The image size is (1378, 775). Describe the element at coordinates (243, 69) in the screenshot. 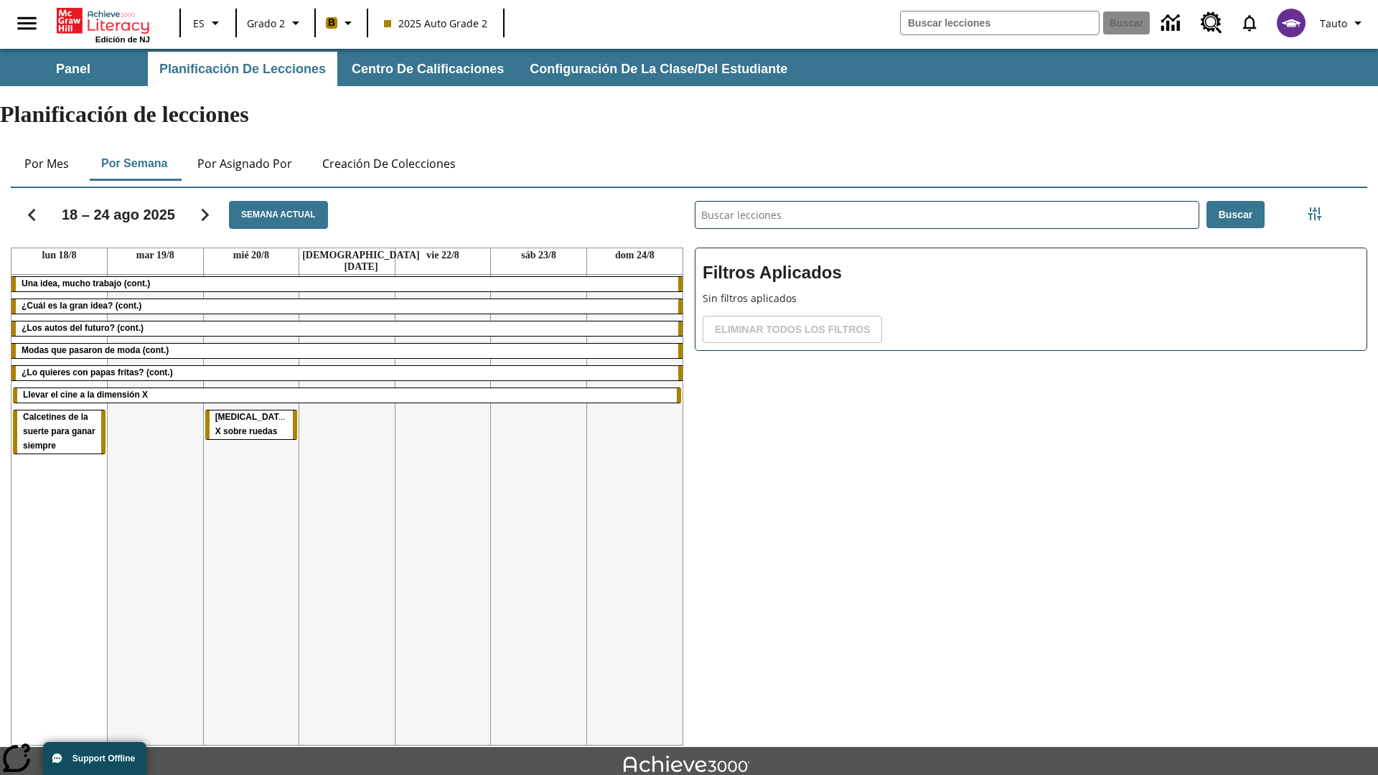

I see `button: Planificación de lecciones` at that location.